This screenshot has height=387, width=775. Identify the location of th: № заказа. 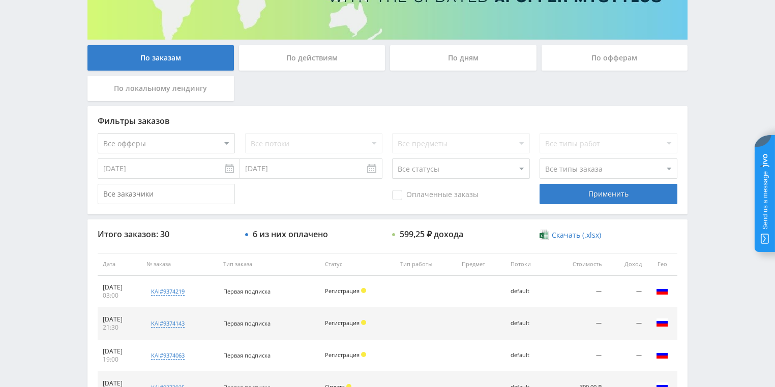
(180, 264).